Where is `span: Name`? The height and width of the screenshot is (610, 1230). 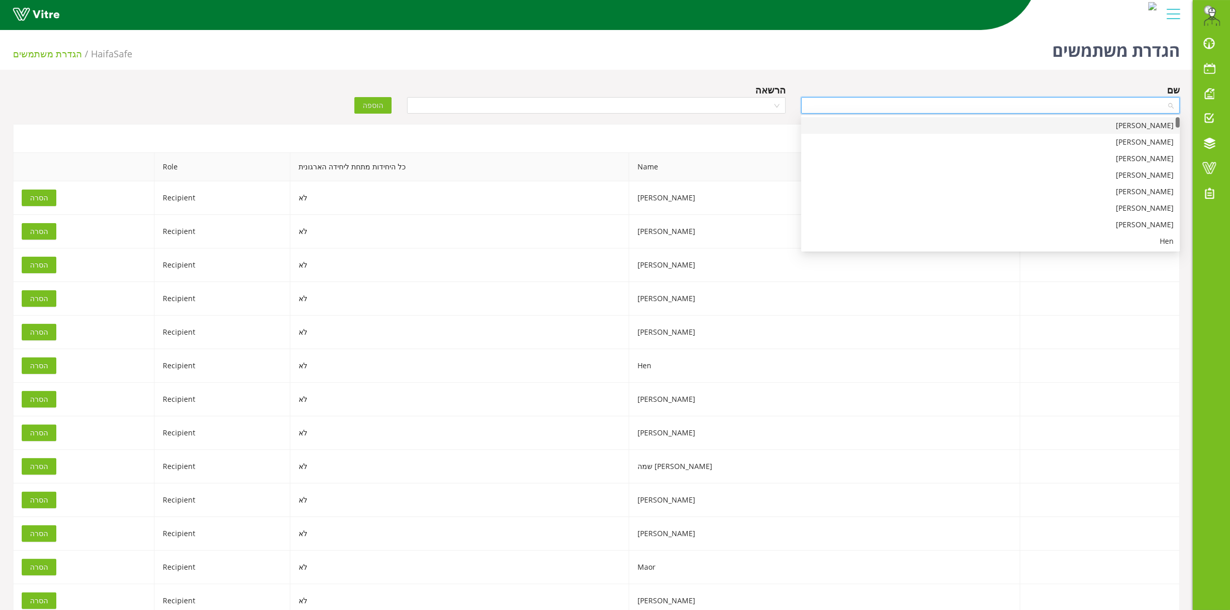
span: Name is located at coordinates (824, 167).